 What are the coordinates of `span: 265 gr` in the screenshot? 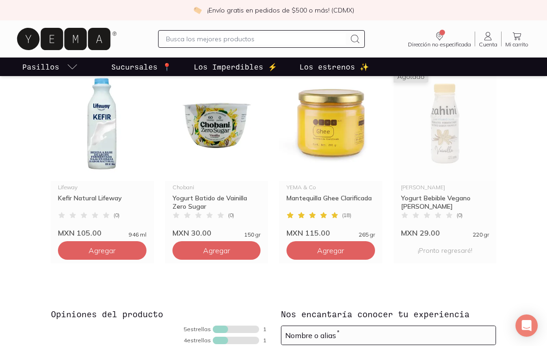 It's located at (366, 234).